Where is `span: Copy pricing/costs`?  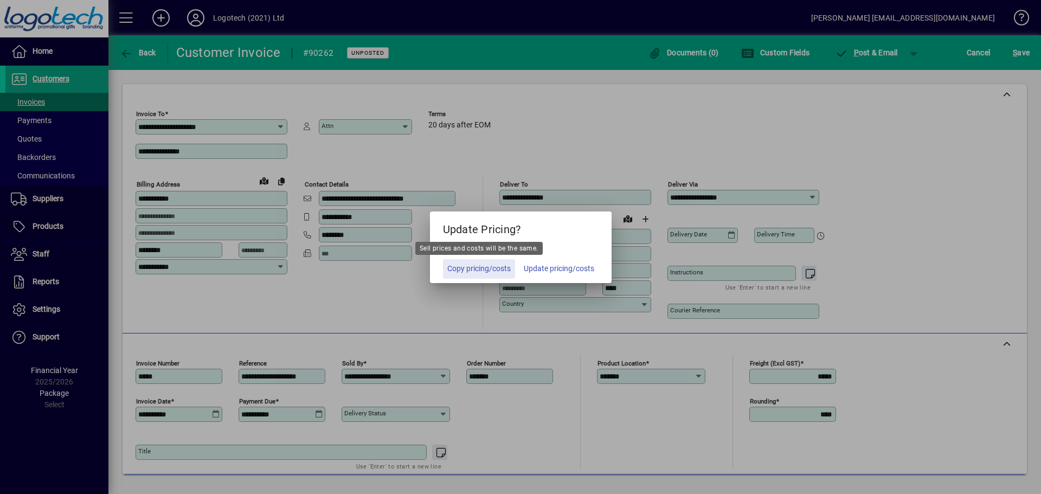
span: Copy pricing/costs is located at coordinates (479, 268).